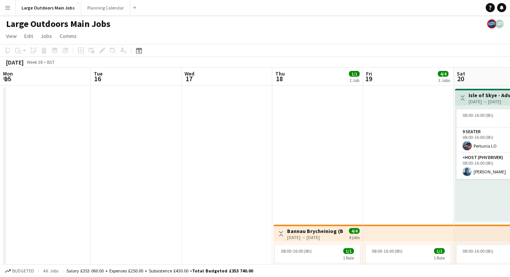 The image size is (510, 277). What do you see at coordinates (98, 74) in the screenshot?
I see `span: Tue` at bounding box center [98, 74].